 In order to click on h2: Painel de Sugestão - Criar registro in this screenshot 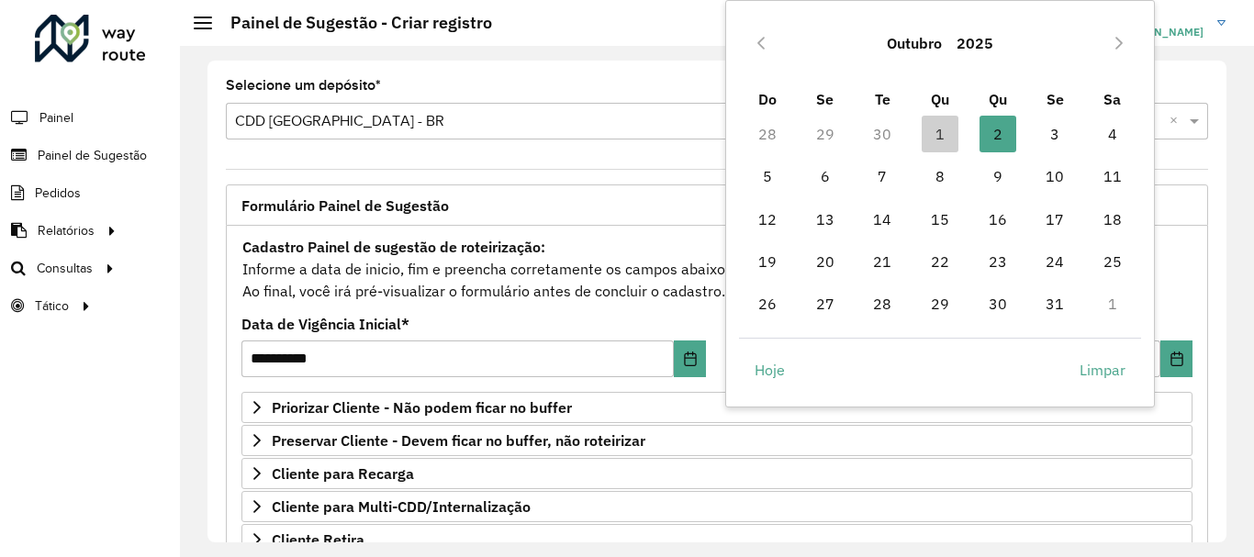, I will do `click(351, 23)`.